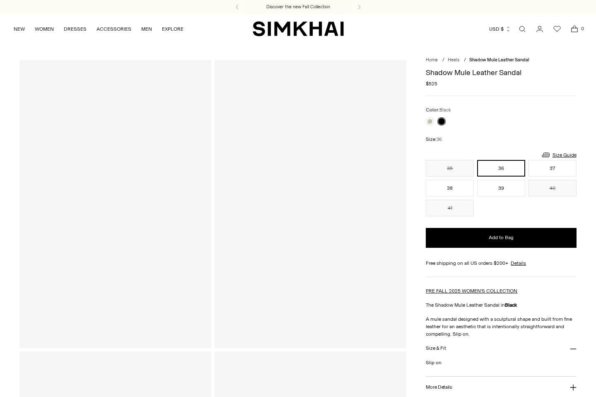  I want to click on h3: Discover the new Fall Collection, so click(298, 7).